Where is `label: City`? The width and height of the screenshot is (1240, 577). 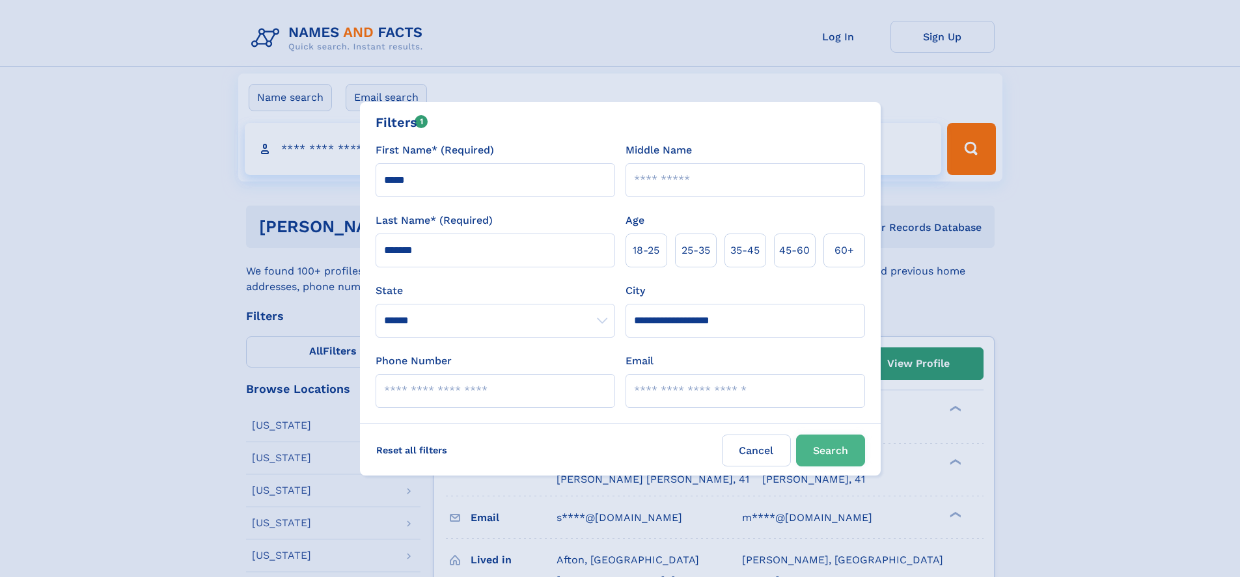 label: City is located at coordinates (635, 291).